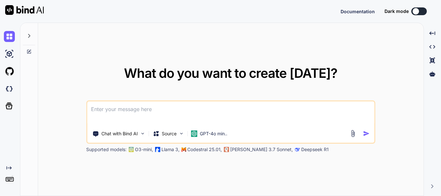 The width and height of the screenshot is (441, 196). What do you see at coordinates (184, 150) in the screenshot?
I see `img: Mistral-AI` at bounding box center [184, 150].